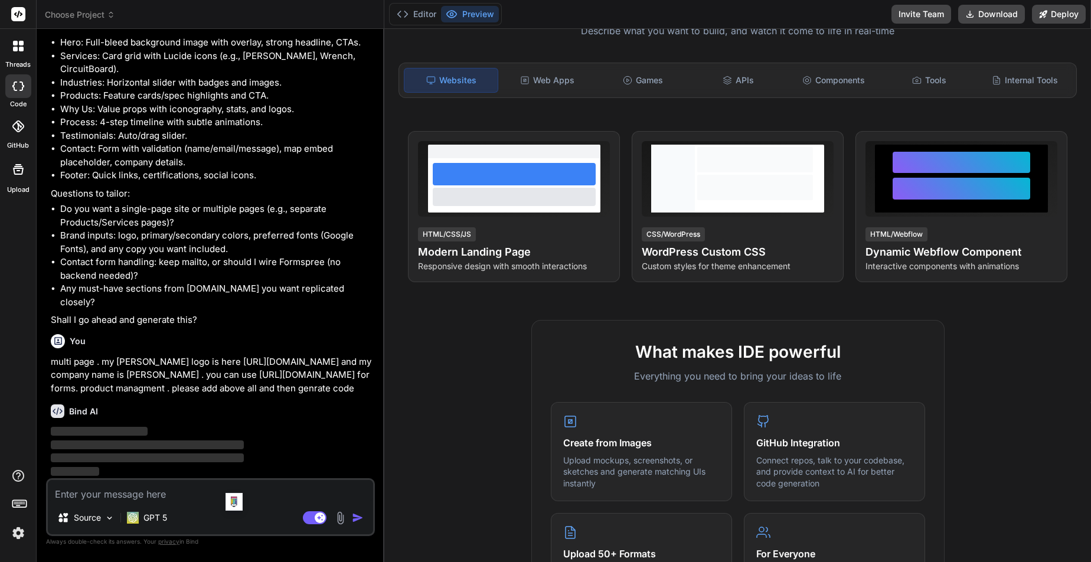  Describe the element at coordinates (216, 122) in the screenshot. I see `li: Process: 4-step timeline with subtle animations.` at that location.